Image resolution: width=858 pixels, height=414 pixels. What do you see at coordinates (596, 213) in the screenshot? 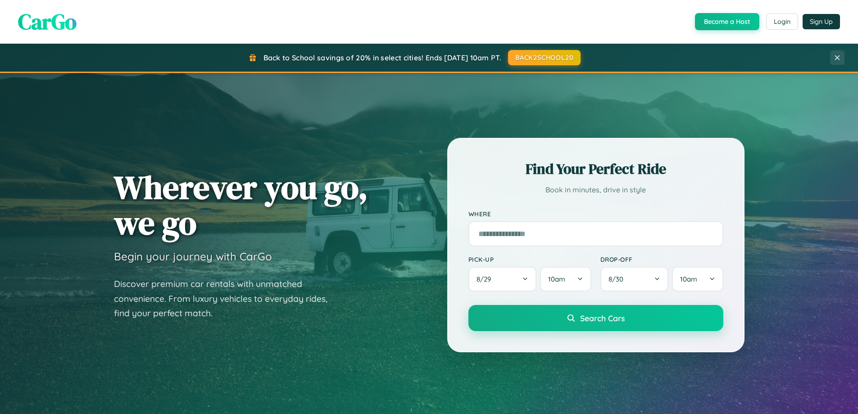
I see `label: Where` at bounding box center [596, 213].